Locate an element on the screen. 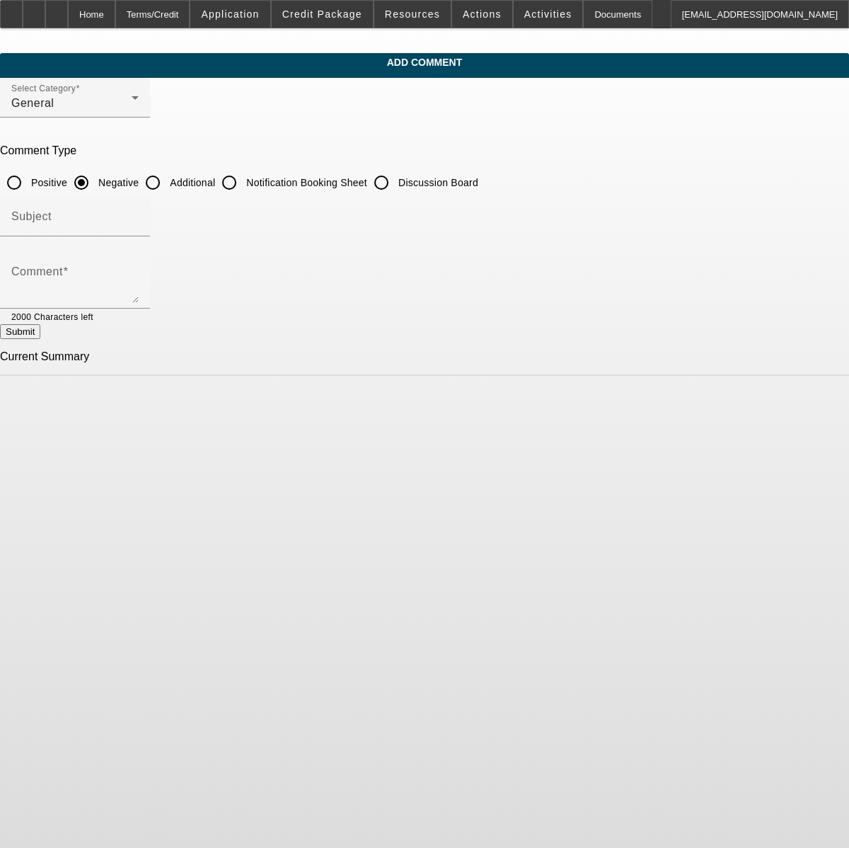 The width and height of the screenshot is (849, 848). label: Negative is located at coordinates (117, 183).